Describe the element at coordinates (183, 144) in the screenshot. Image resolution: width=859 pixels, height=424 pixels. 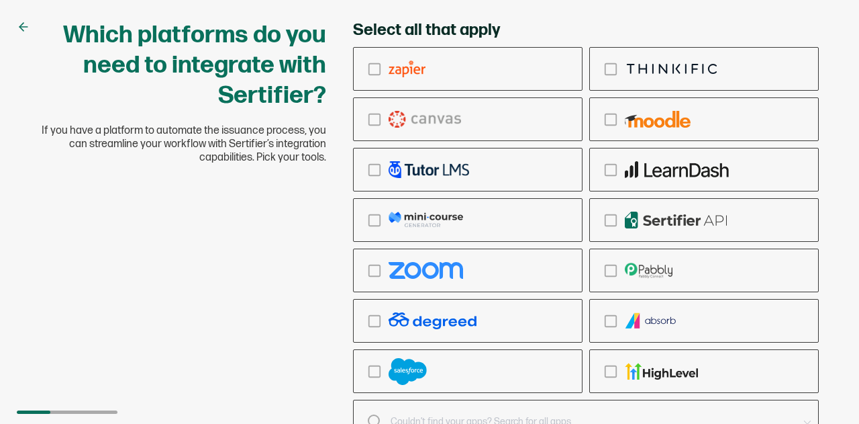
I see `span: If you have a platform to automate the issuance process, you can streamline your workflow with Se...` at that location.